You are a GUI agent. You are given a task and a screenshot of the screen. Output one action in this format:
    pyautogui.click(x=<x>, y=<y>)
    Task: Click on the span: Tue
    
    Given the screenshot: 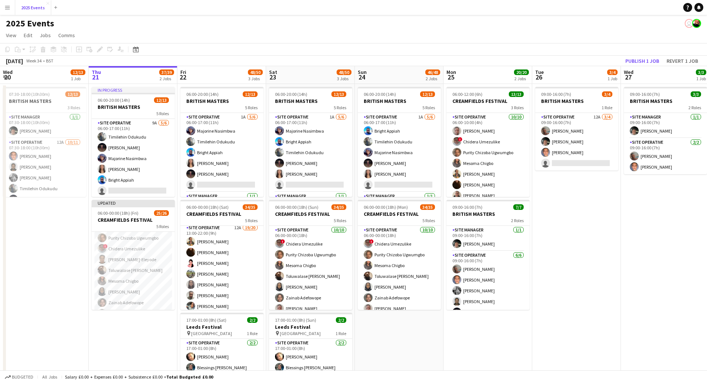 What is the action you would take?
    pyautogui.click(x=540, y=72)
    